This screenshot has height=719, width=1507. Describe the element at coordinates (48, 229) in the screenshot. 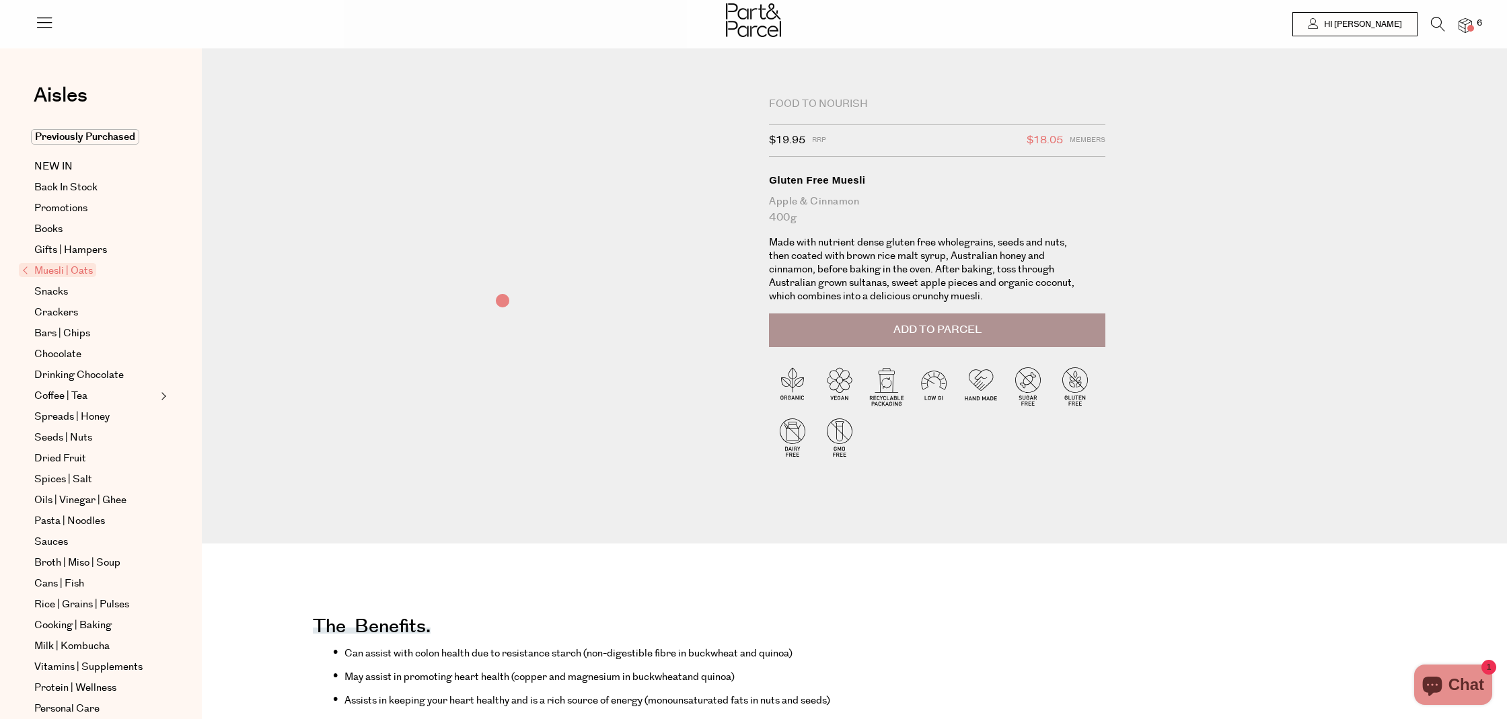

I see `span: Books` at that location.